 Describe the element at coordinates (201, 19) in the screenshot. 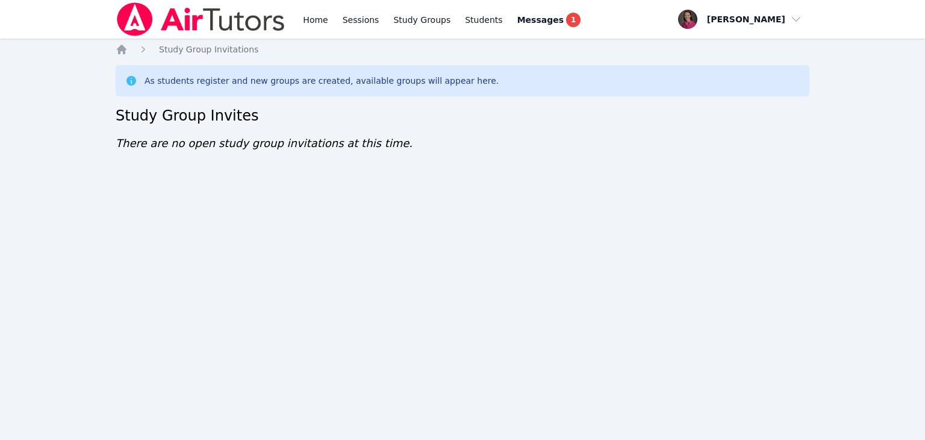

I see `img: Air Tutors` at that location.